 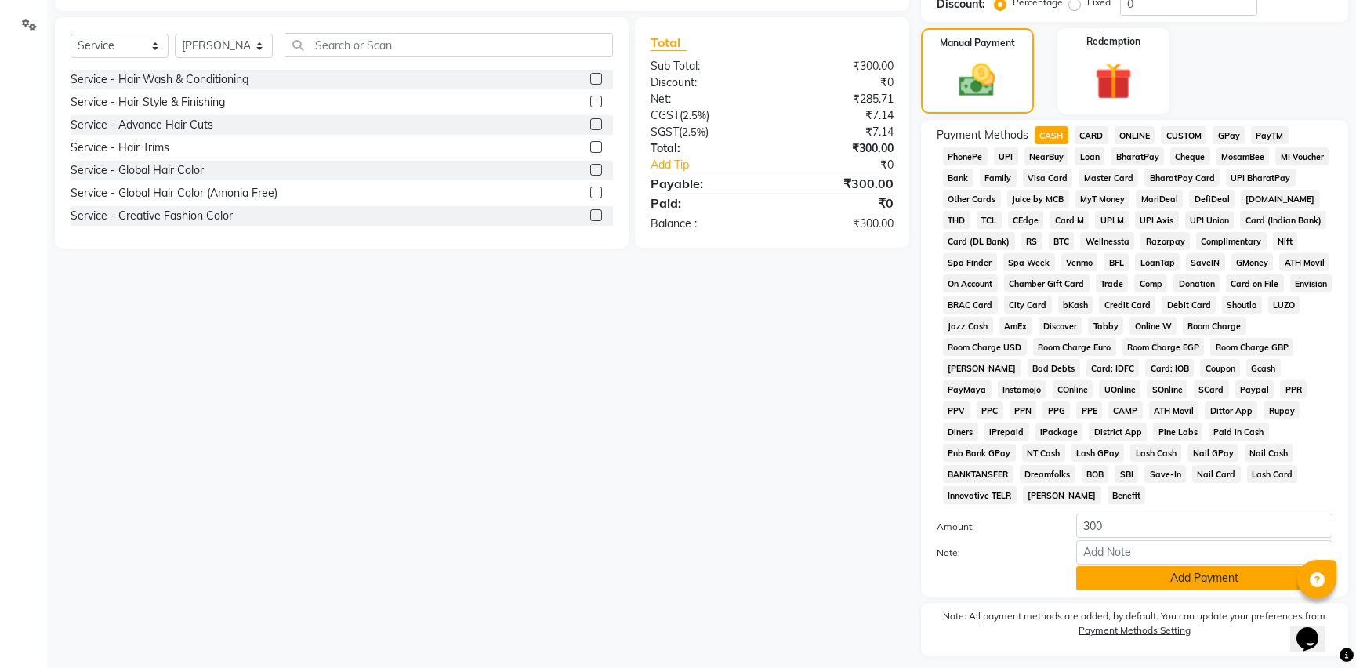 What do you see at coordinates (965, 156) in the screenshot?
I see `span: PhonePe` at bounding box center [965, 156].